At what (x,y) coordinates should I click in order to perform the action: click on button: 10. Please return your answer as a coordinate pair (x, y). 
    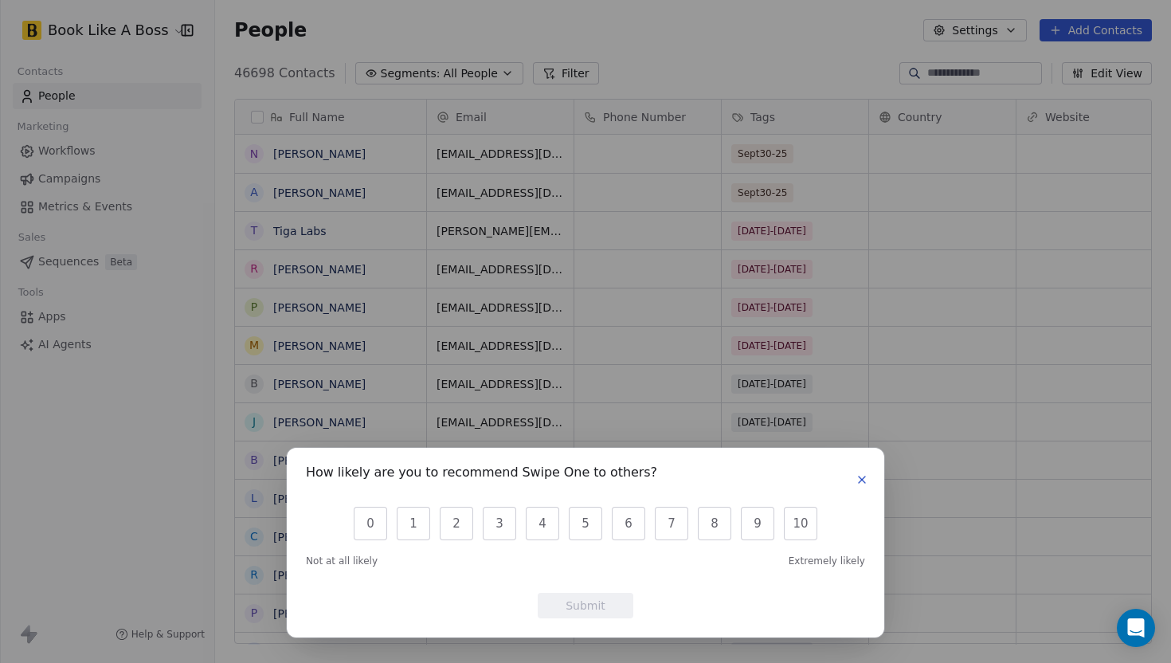
    Looking at the image, I should click on (801, 524).